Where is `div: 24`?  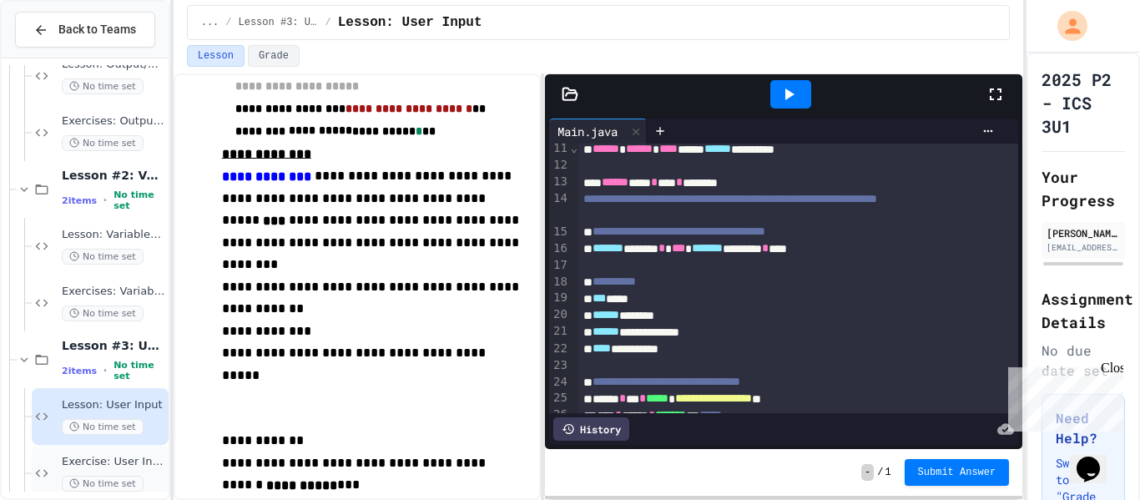 div: 24 is located at coordinates (559, 382).